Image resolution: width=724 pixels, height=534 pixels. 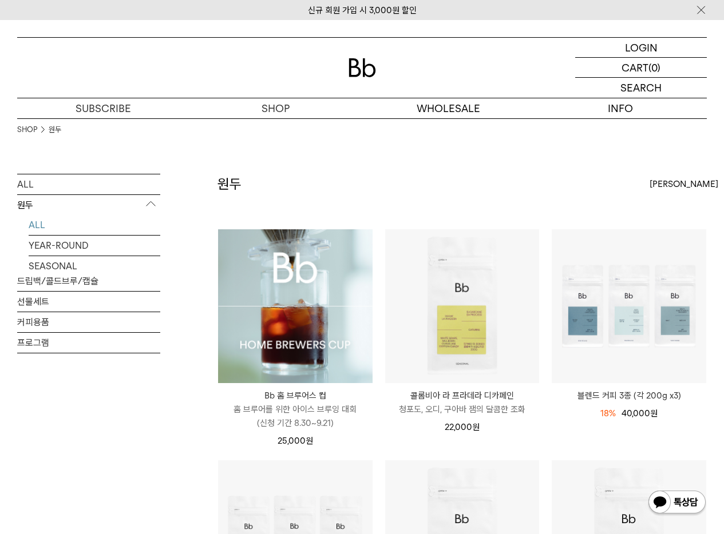 I want to click on div: 18%, so click(x=607, y=414).